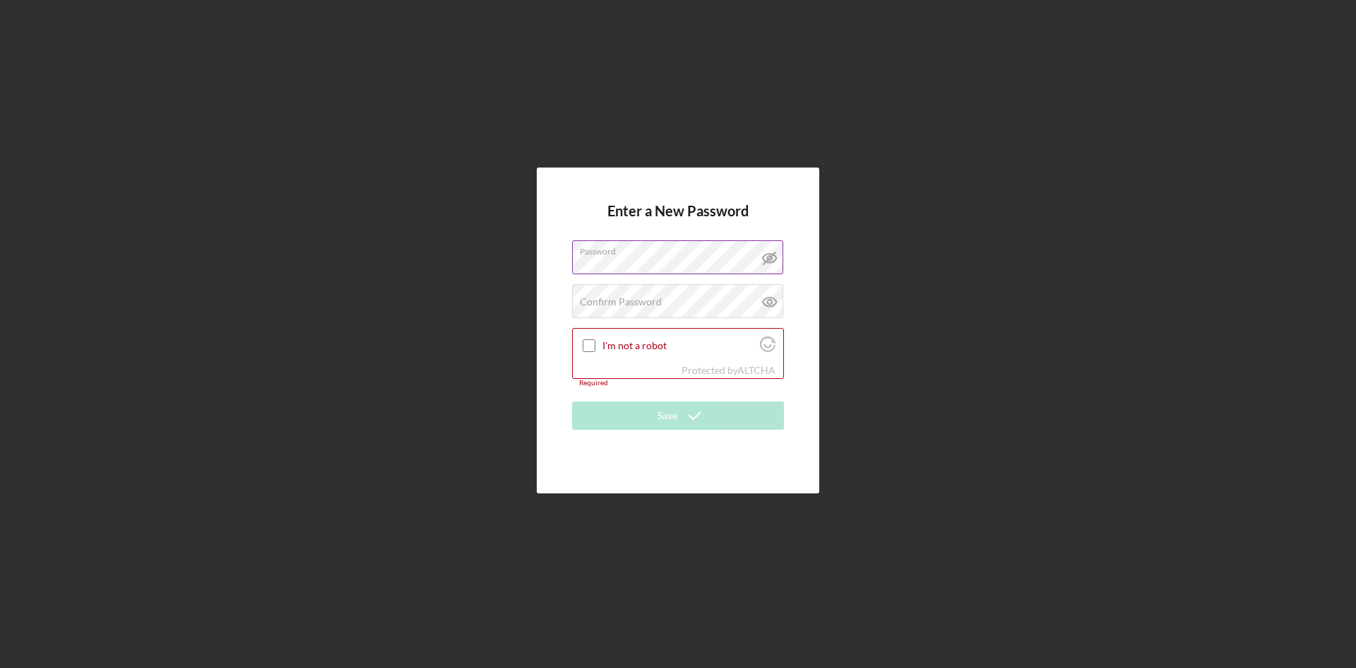 The image size is (1356, 668). I want to click on label: I'm not a robot, so click(679, 345).